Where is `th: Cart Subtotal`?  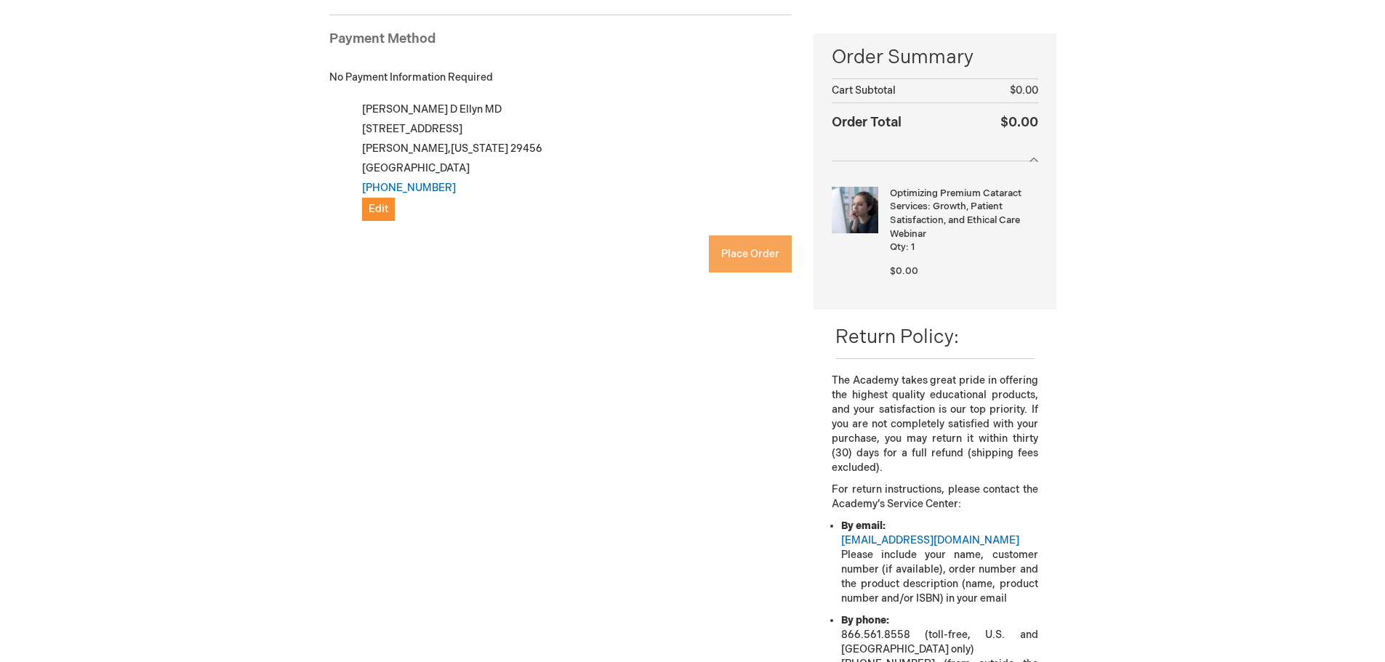 th: Cart Subtotal is located at coordinates (900, 91).